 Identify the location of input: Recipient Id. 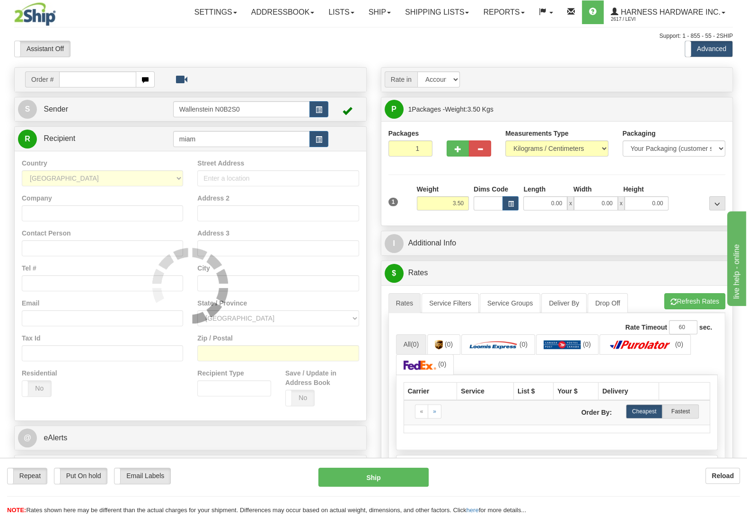
(241, 139).